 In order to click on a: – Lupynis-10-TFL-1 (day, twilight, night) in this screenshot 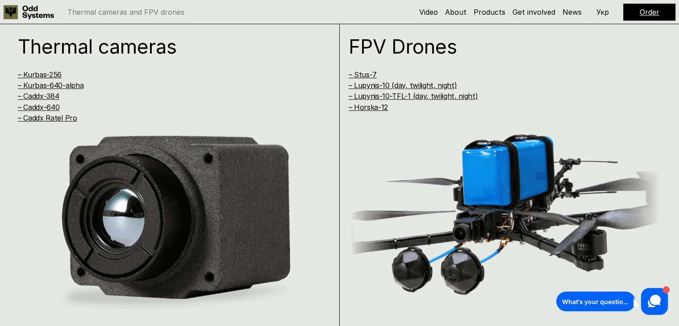, I will do `click(413, 96)`.